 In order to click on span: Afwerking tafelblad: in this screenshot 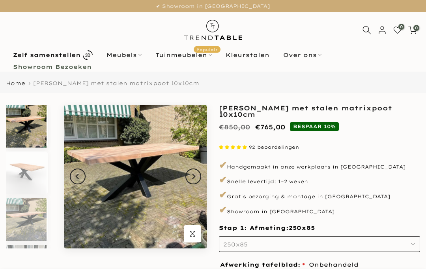, I will do `click(263, 264)`.